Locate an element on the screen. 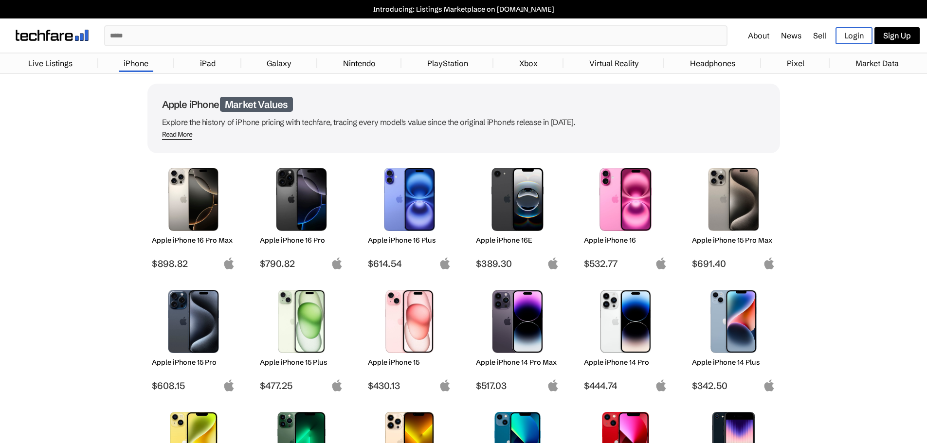 Image resolution: width=927 pixels, height=443 pixels. a: Sell is located at coordinates (819, 36).